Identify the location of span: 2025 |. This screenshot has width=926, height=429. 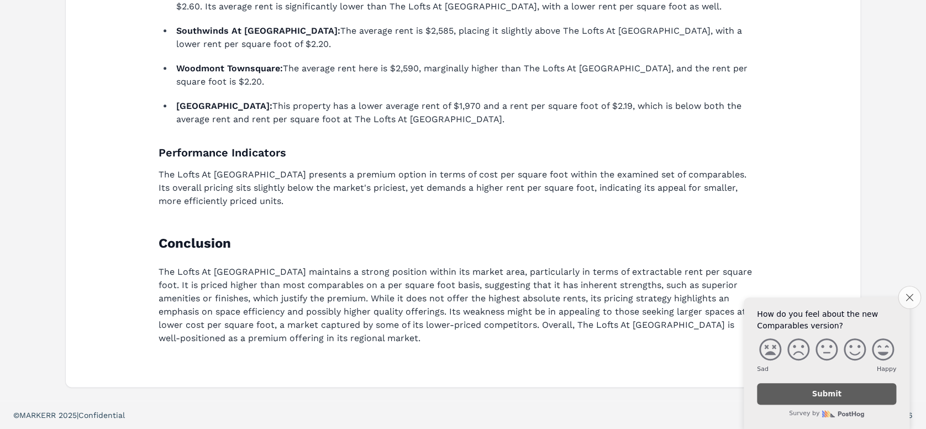
(69, 415).